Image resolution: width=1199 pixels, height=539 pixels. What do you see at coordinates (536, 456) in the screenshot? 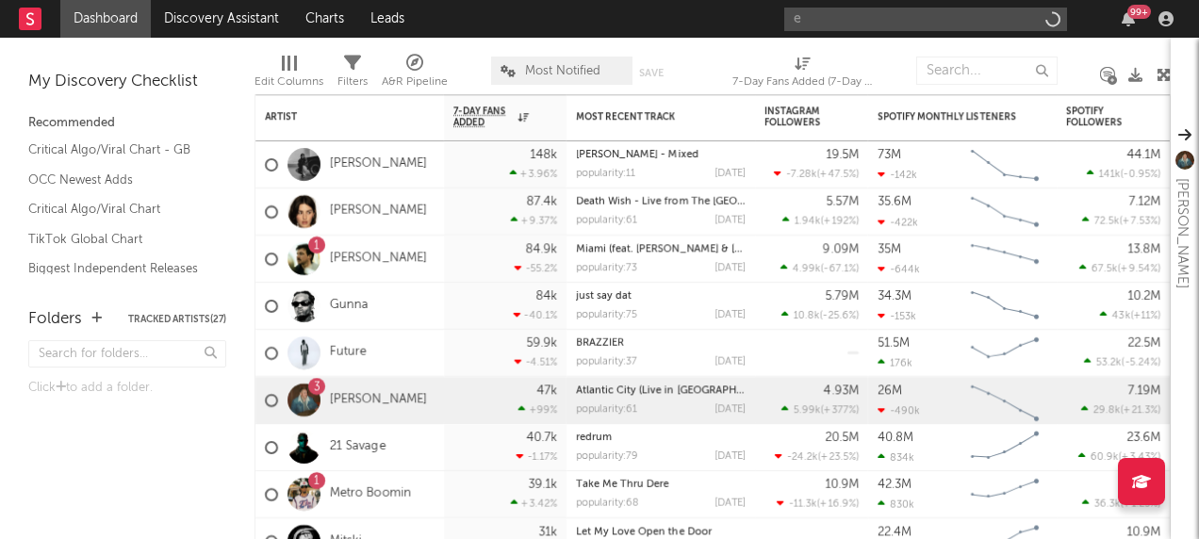
I see `div: -1.17 %` at bounding box center [536, 456].